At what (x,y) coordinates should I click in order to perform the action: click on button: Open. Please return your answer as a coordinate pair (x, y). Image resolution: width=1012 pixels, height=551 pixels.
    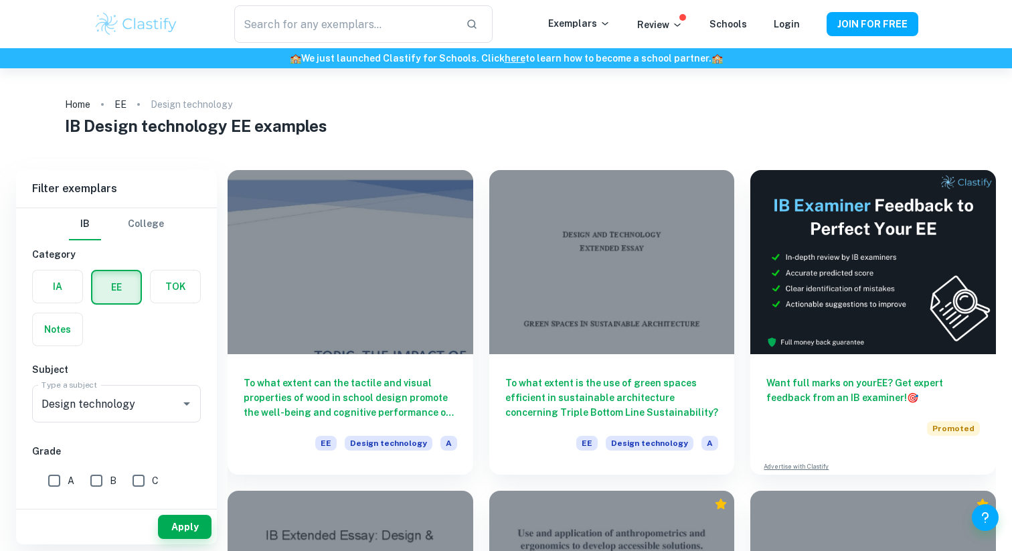
    Looking at the image, I should click on (187, 404).